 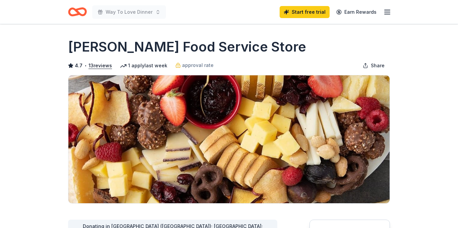 I want to click on span: Way To Love Dinner, so click(x=129, y=12).